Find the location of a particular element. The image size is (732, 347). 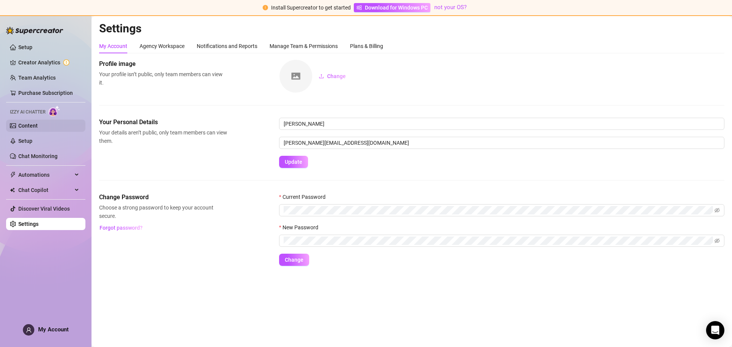

span: Forgot password? is located at coordinates (121, 228).